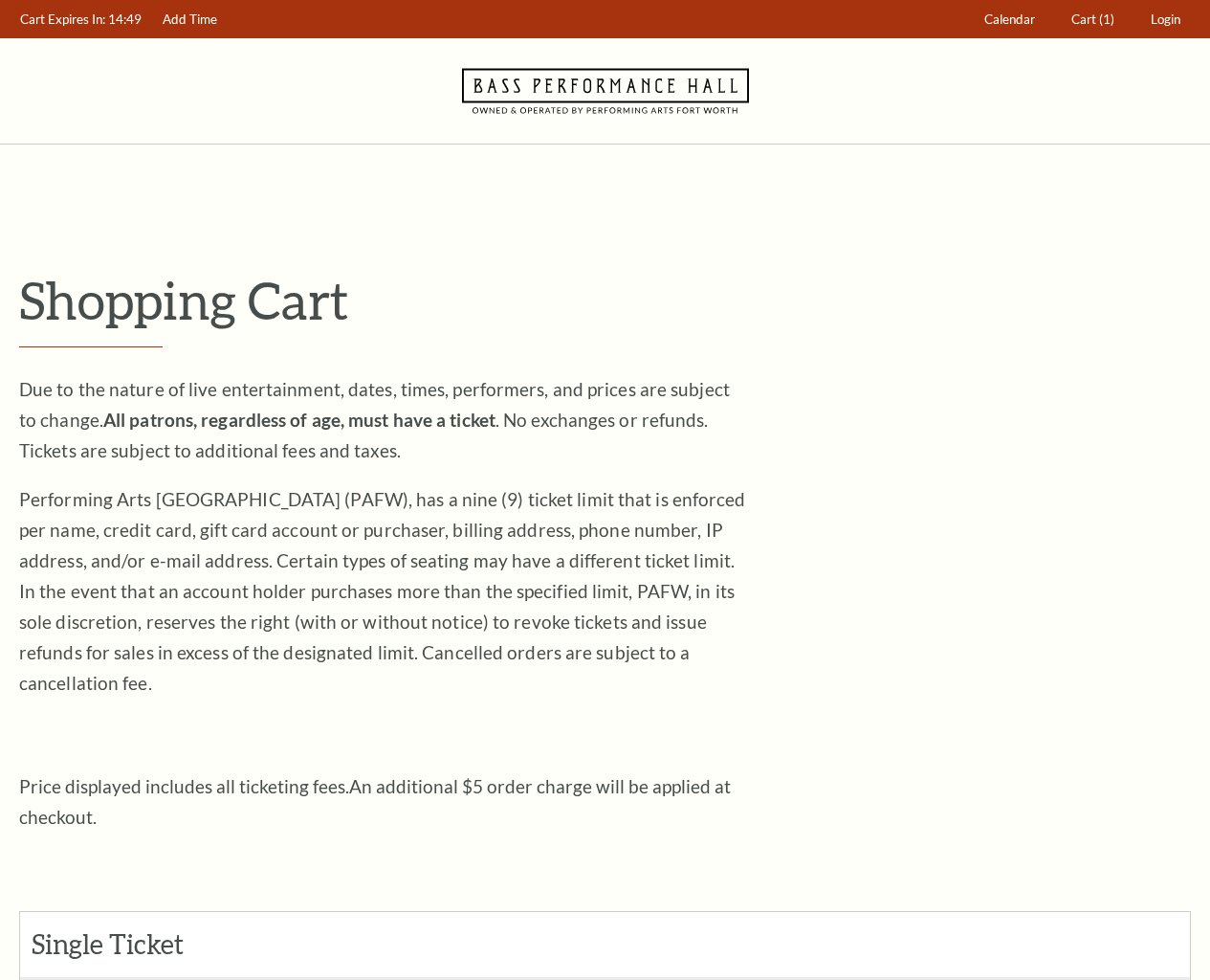  Describe the element at coordinates (62, 19) in the screenshot. I see `span: Cart Expires In:` at that location.